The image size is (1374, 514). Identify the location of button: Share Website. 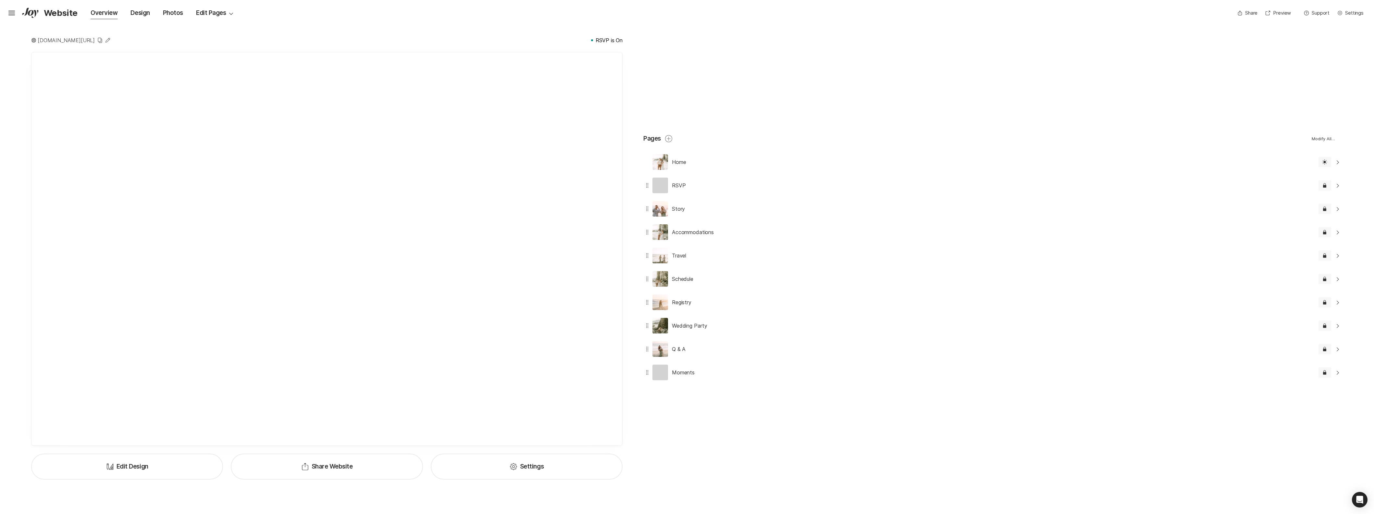
(327, 467).